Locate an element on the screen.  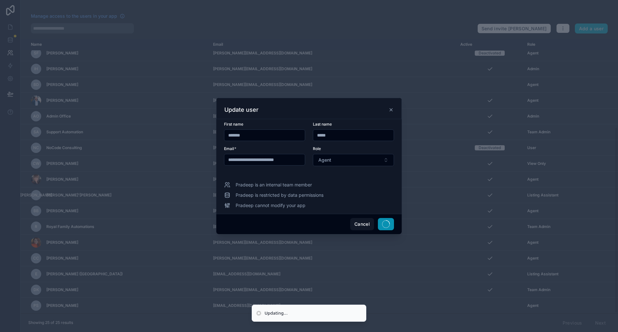
button: Select Button is located at coordinates (353, 160).